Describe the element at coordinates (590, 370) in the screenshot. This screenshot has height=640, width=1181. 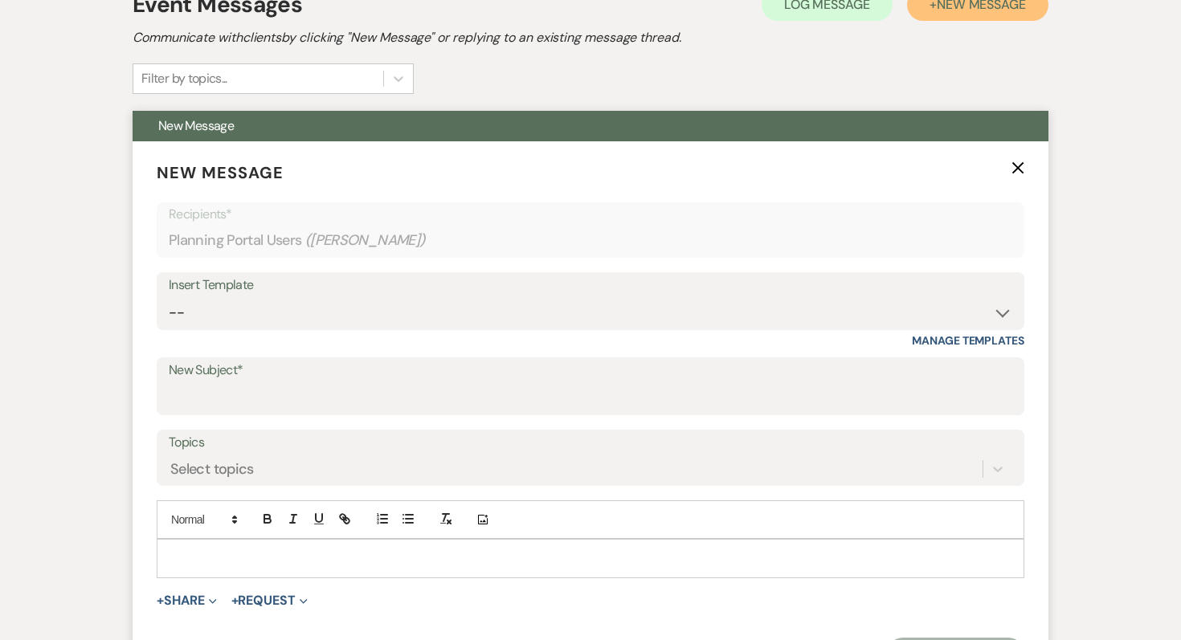
I see `label: New Subject*` at that location.